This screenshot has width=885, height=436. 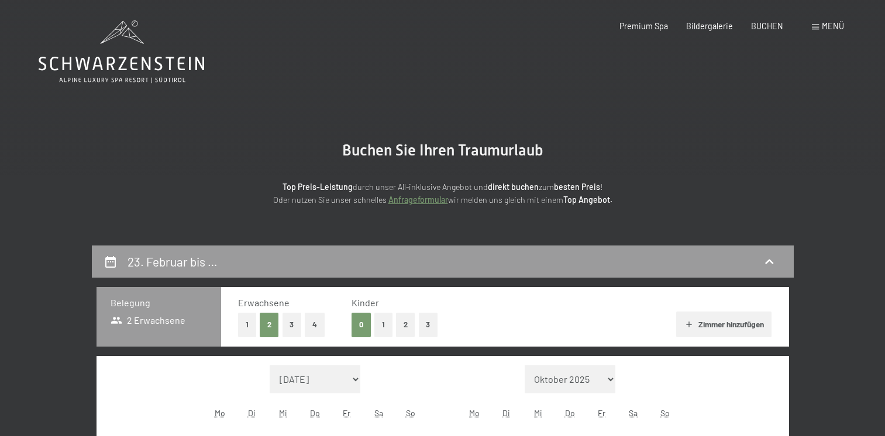 What do you see at coordinates (767, 26) in the screenshot?
I see `a: BUCHEN` at bounding box center [767, 26].